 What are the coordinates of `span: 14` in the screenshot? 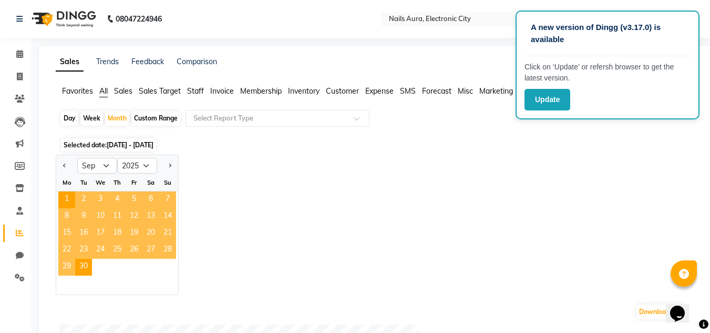 It's located at (168, 217).